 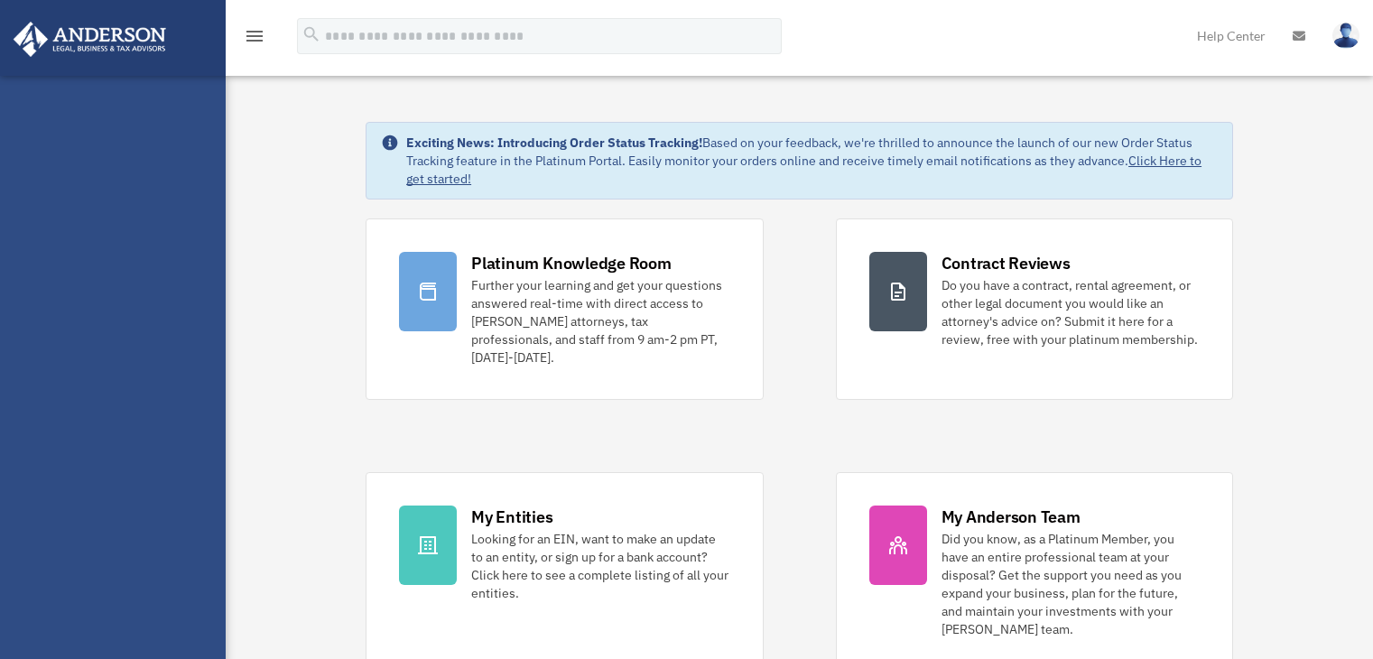 What do you see at coordinates (1011, 516) in the screenshot?
I see `div: My Anderson Team` at bounding box center [1011, 516].